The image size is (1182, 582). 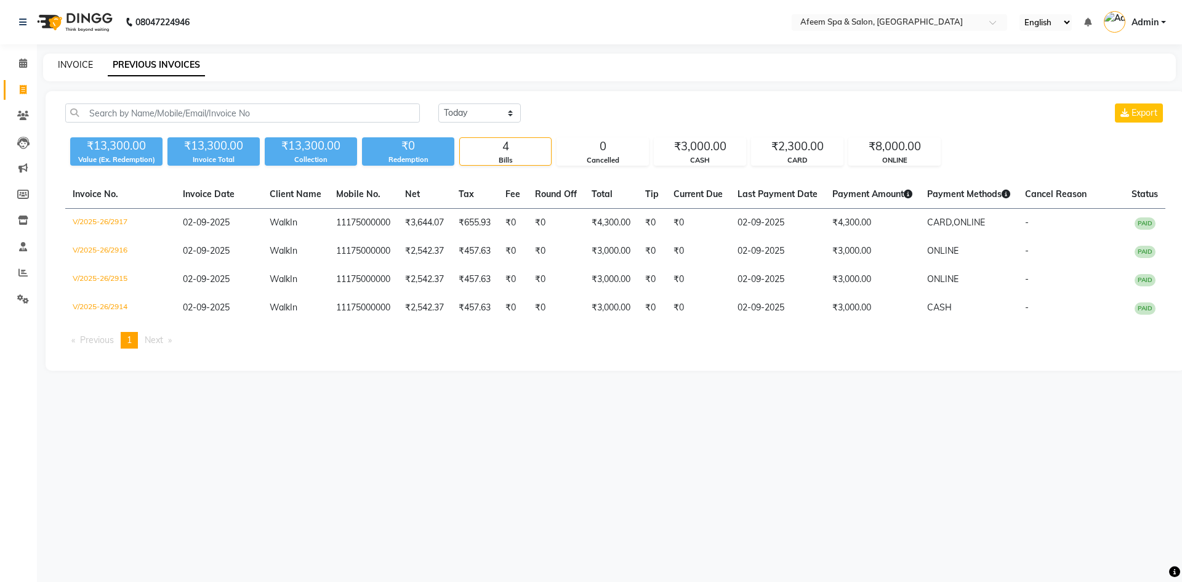 What do you see at coordinates (75, 65) in the screenshot?
I see `a: INVOICE` at bounding box center [75, 65].